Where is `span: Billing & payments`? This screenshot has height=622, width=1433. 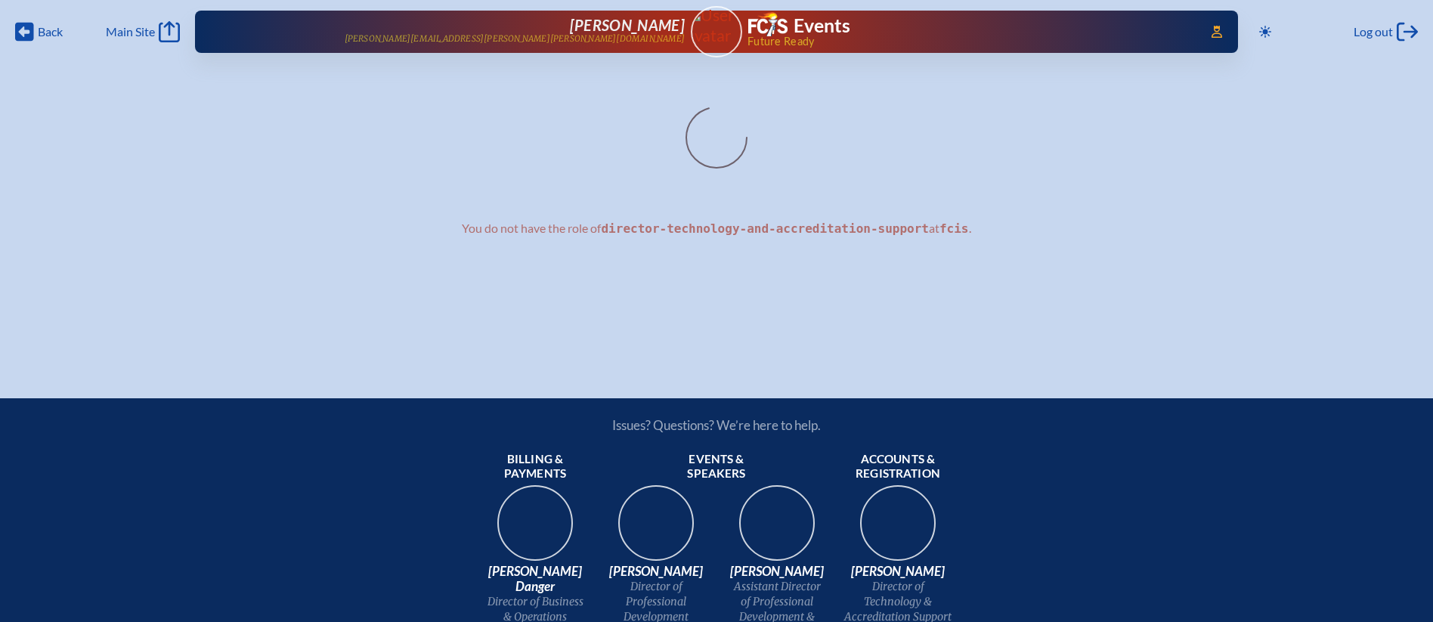
span: Billing & payments is located at coordinates (535, 467).